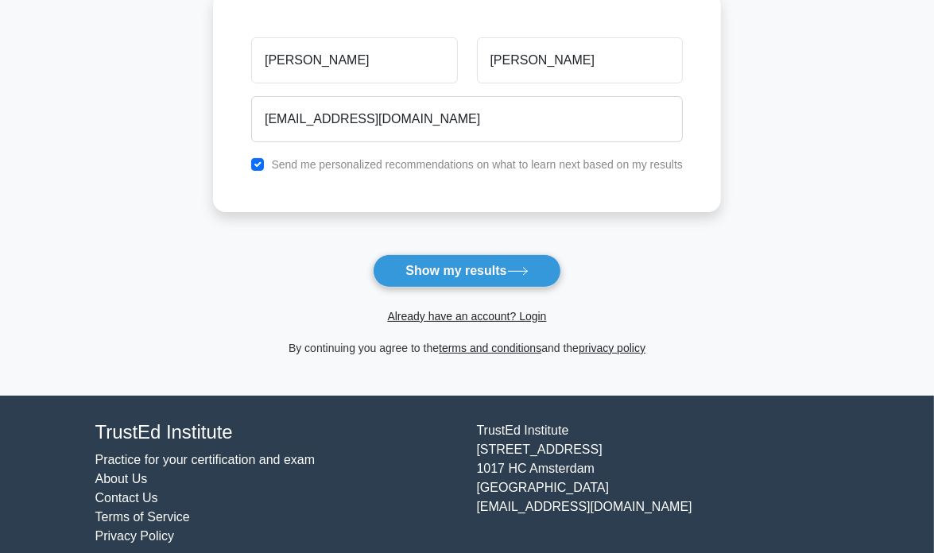 This screenshot has height=553, width=934. What do you see at coordinates (205, 459) in the screenshot?
I see `a: Practice for your certification and exam` at bounding box center [205, 459].